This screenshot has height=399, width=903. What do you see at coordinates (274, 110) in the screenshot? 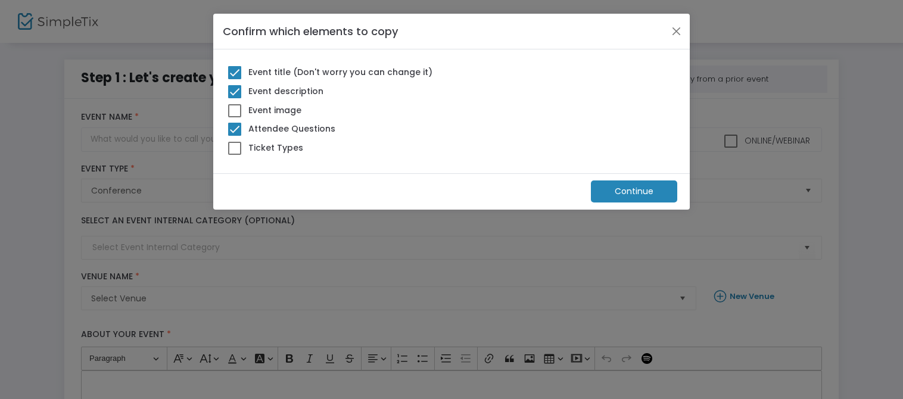
I see `span: Event image` at bounding box center [274, 110].